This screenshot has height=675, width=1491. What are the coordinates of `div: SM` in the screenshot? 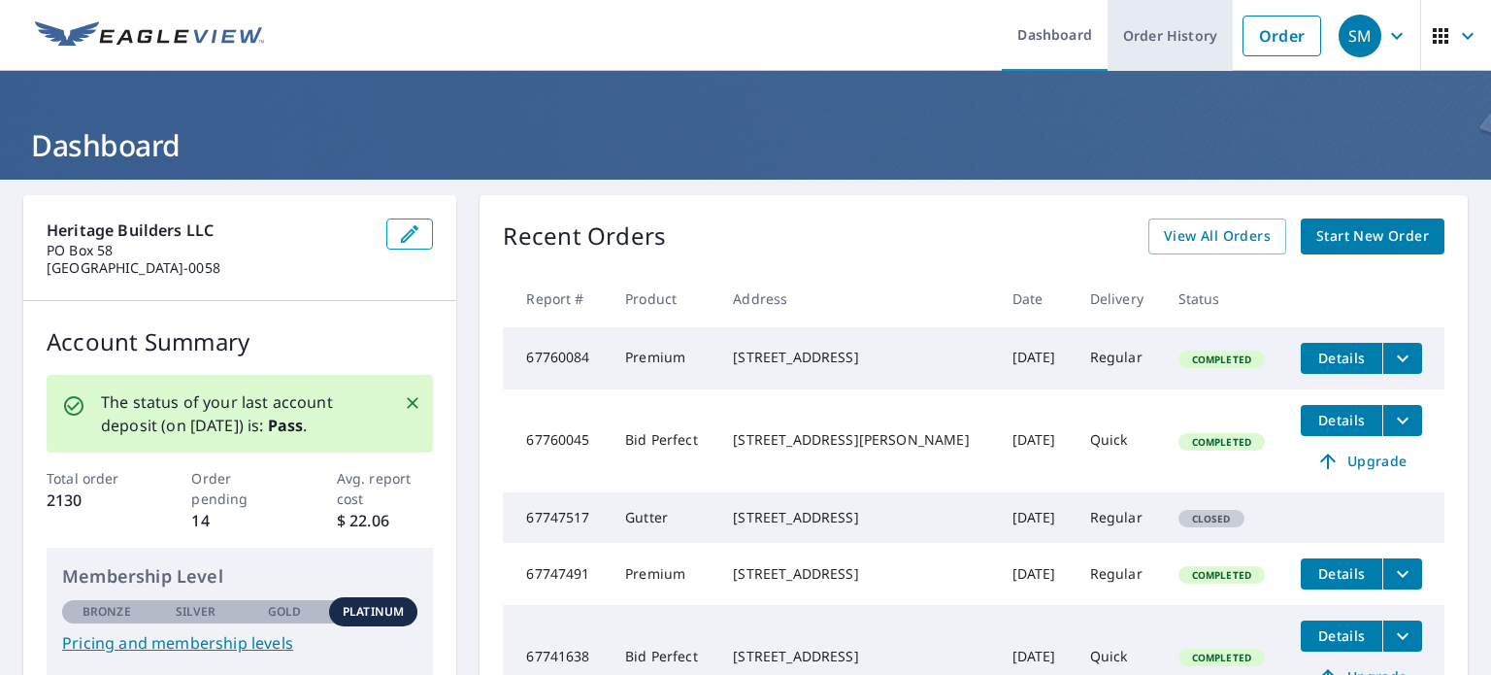 It's located at (1360, 36).